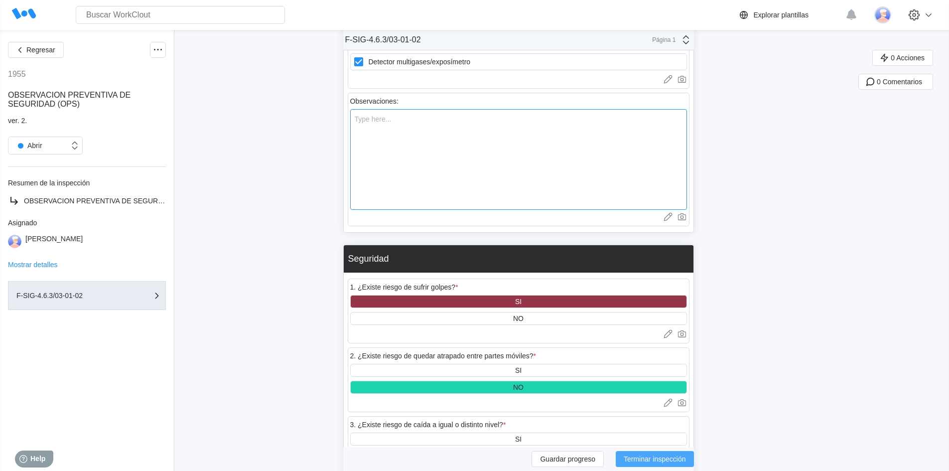  I want to click on div: Página 1, so click(664, 40).